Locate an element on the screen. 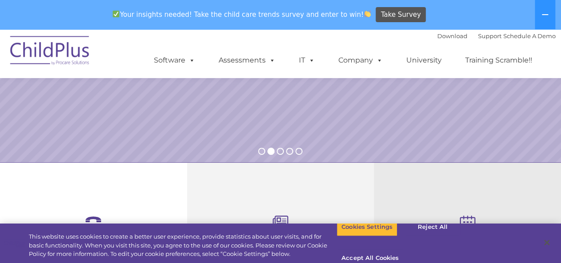 The image size is (561, 263). a: Take Survey is located at coordinates (400, 15).